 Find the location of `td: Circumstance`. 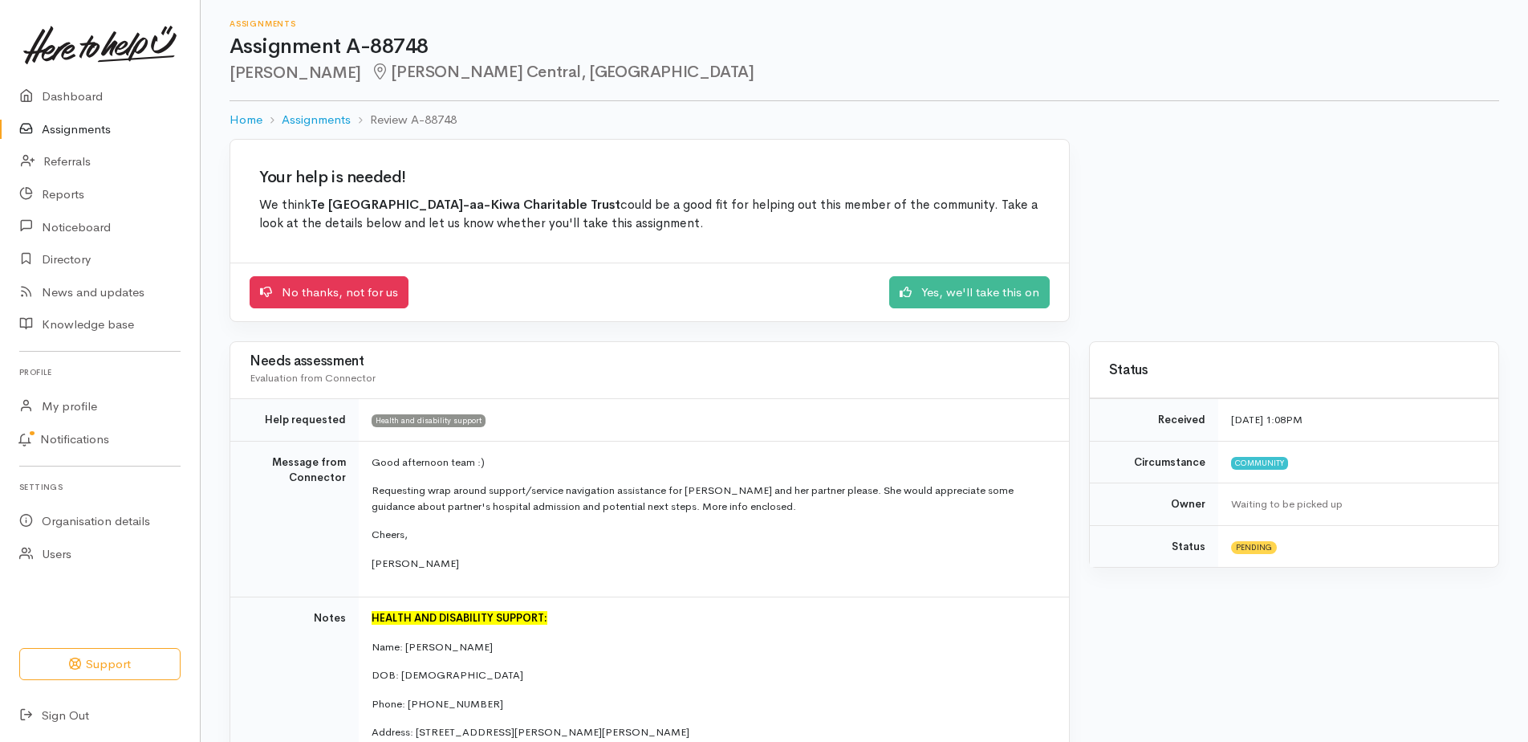

td: Circumstance is located at coordinates (1154, 461).